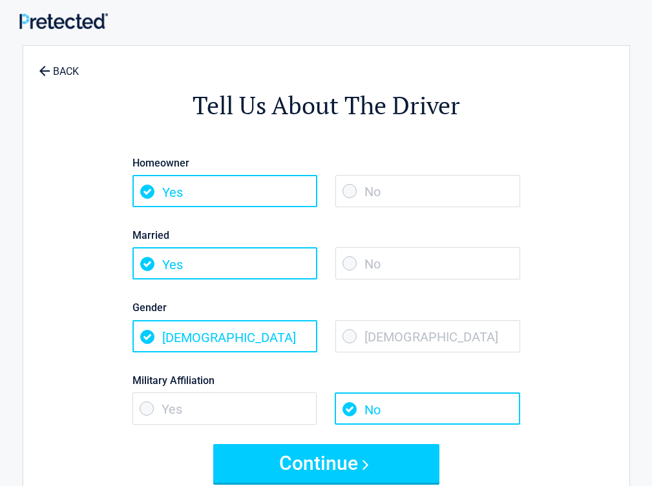 This screenshot has height=486, width=652. I want to click on label: Military Affiliation, so click(326, 380).